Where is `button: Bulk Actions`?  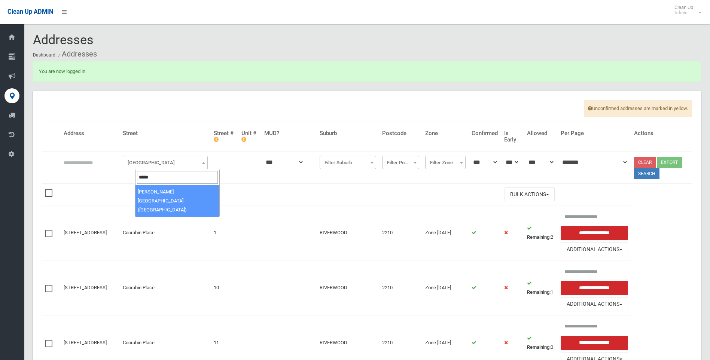 button: Bulk Actions is located at coordinates (530, 194).